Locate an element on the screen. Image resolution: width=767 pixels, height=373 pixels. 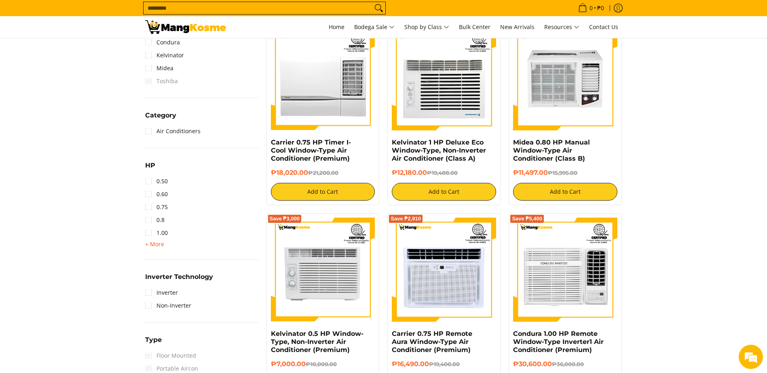
span: 0 is located at coordinates (591, 8).